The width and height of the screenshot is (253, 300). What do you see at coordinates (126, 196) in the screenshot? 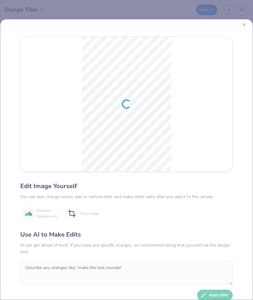
I see `div: You can also change colors, add or remove text, and make other edits after you add it to the canvas.` at bounding box center [126, 196].